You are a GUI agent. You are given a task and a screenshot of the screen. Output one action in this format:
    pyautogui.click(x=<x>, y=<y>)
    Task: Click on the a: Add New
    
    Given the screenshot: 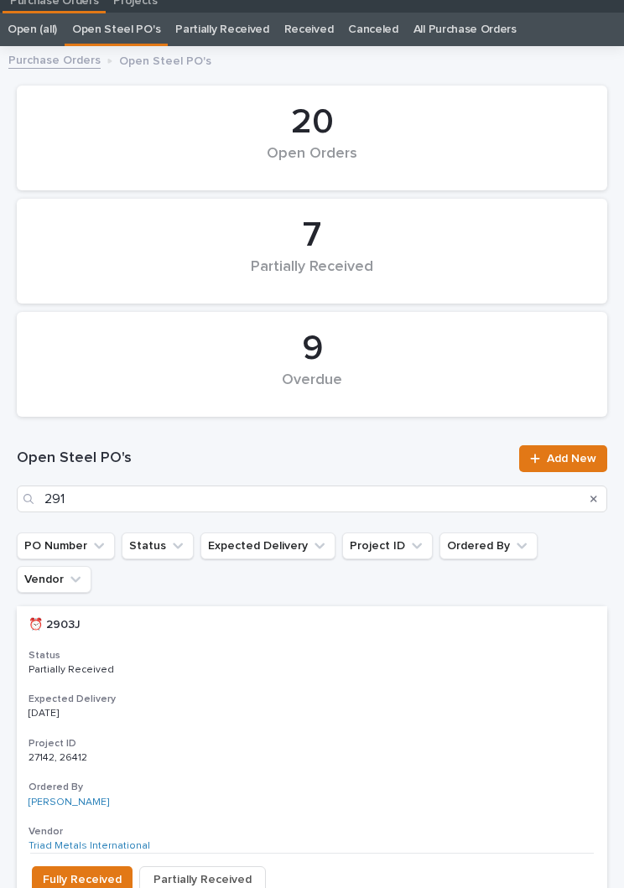 What is the action you would take?
    pyautogui.click(x=563, y=459)
    